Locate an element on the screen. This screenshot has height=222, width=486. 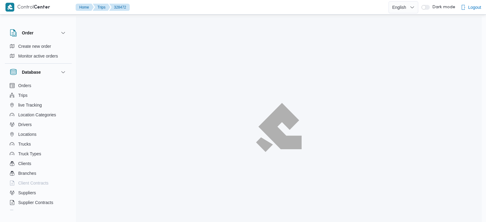
h3: Order is located at coordinates (28, 33).